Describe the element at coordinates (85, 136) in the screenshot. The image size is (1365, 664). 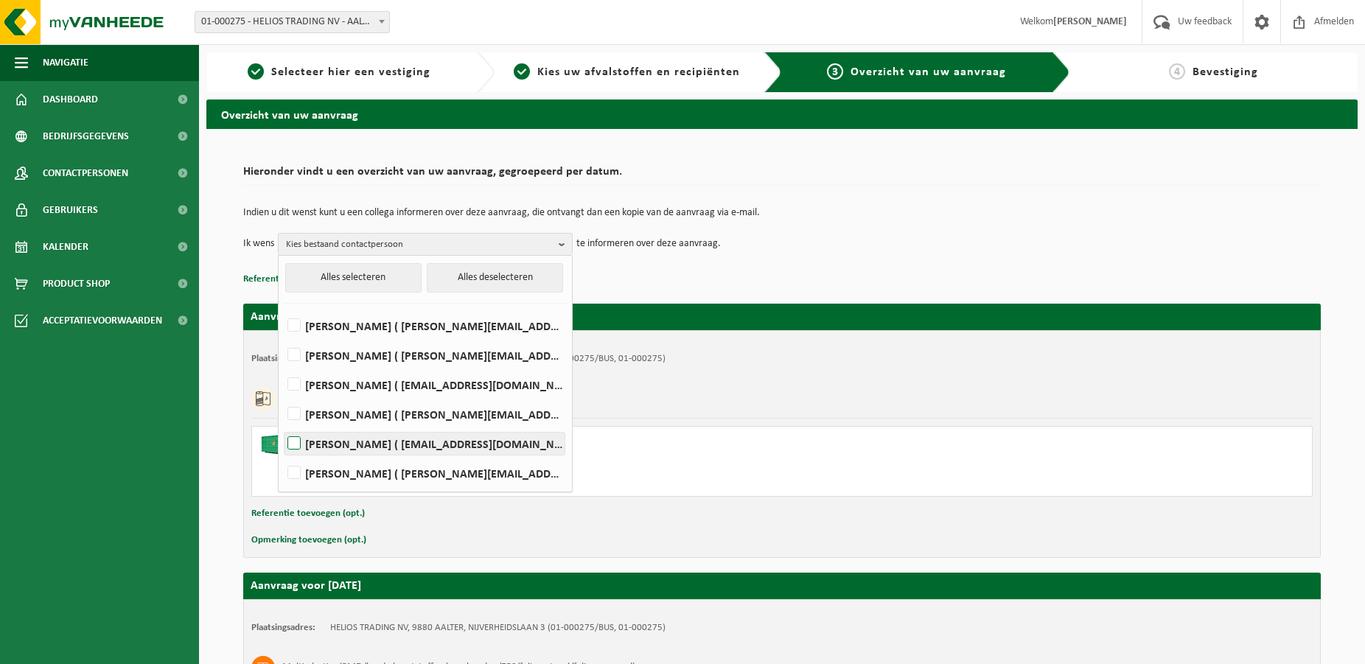
I see `span: Bedrijfsgegevens` at that location.